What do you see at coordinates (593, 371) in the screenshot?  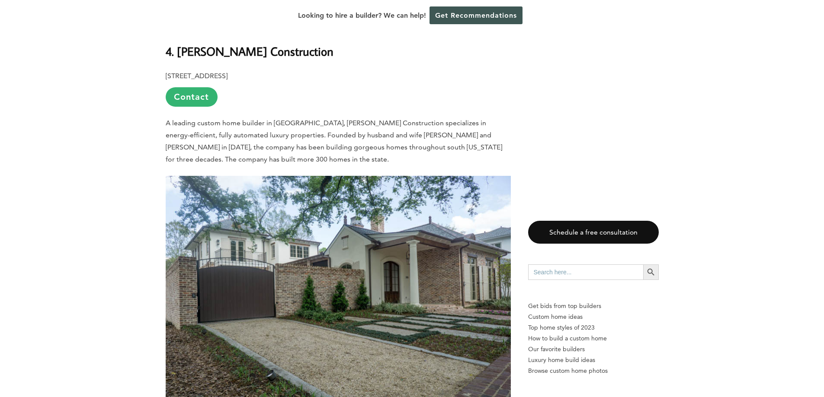 I see `a: Browse custom home photos` at bounding box center [593, 371].